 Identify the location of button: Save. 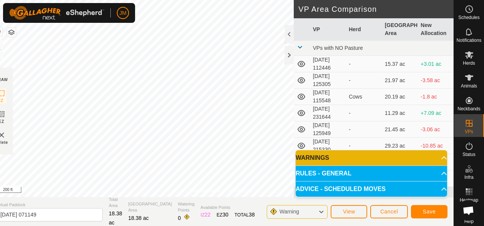
(429, 211).